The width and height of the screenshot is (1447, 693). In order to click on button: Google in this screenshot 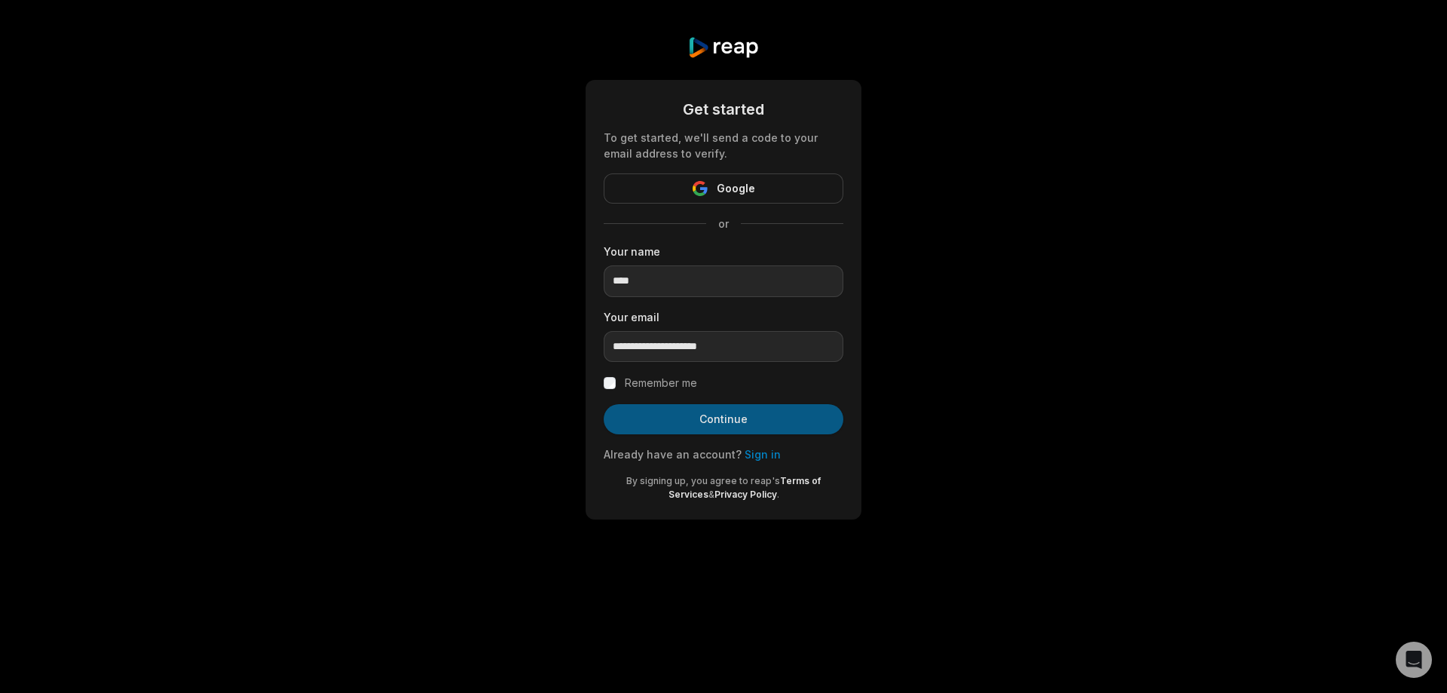, I will do `click(724, 188)`.